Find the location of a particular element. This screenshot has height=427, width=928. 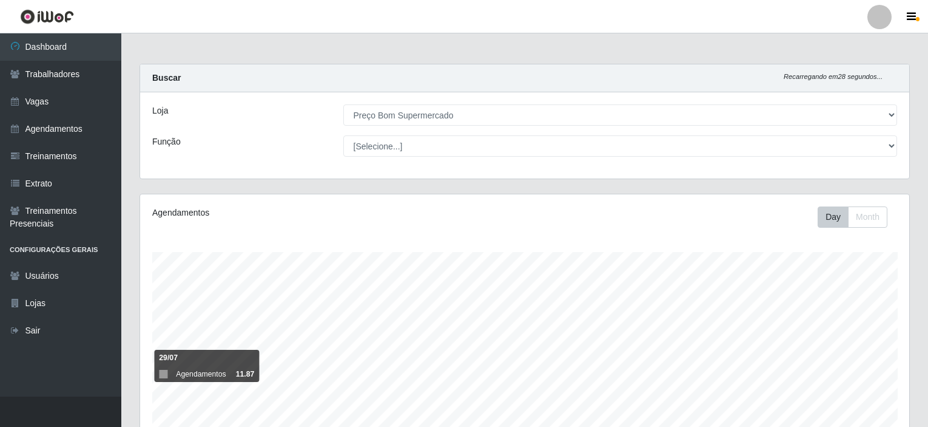

div: Toolbar with button groups is located at coordinates (857, 217).